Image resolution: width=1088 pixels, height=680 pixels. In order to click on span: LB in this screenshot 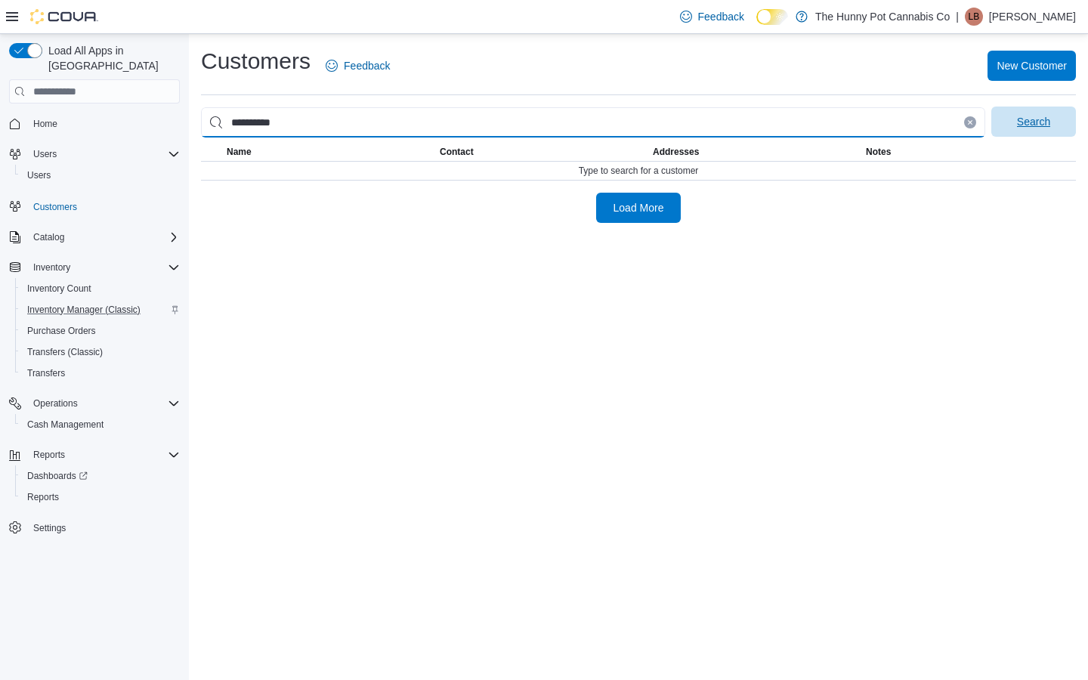, I will do `click(974, 17)`.